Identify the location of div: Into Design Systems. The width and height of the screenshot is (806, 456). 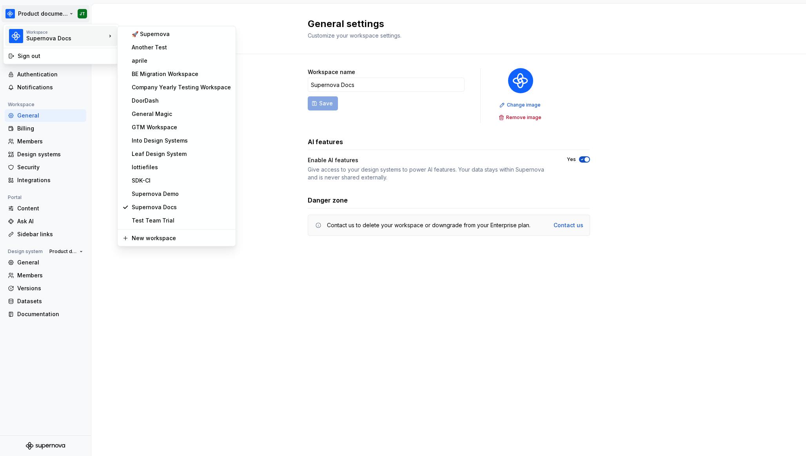
(181, 141).